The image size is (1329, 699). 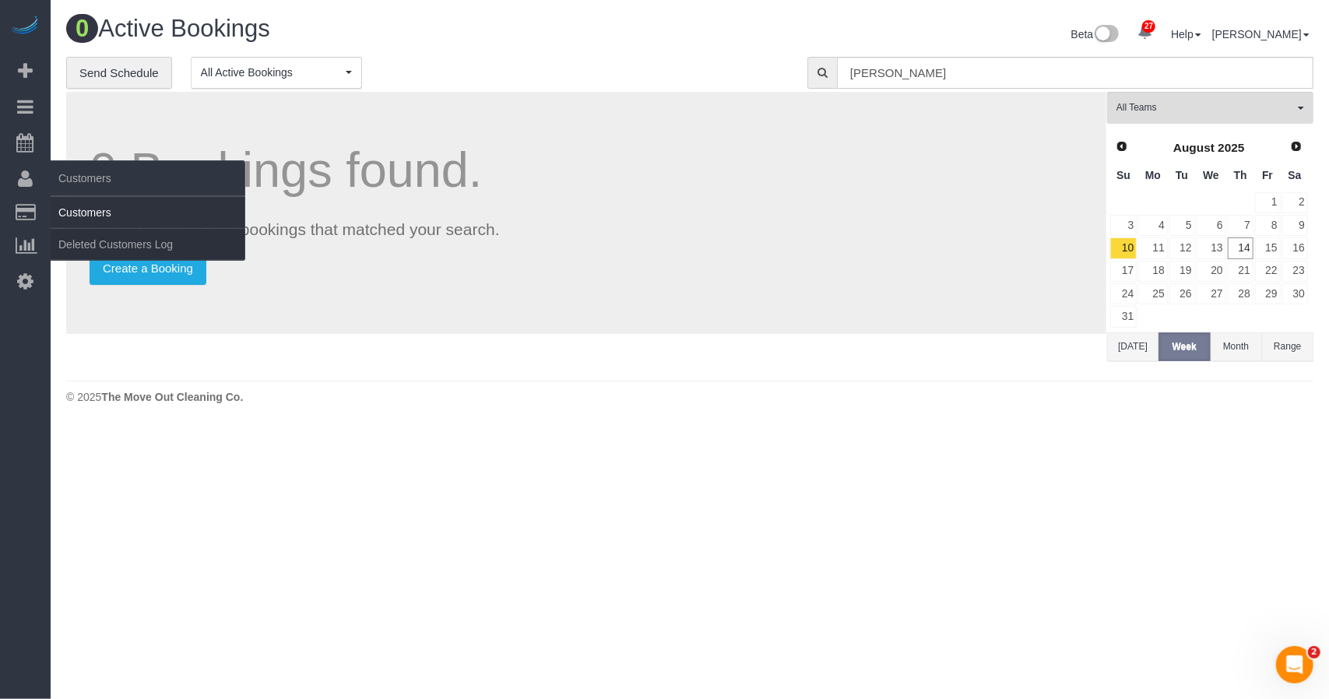 What do you see at coordinates (1240, 175) in the screenshot?
I see `span: Thursday` at bounding box center [1240, 175].